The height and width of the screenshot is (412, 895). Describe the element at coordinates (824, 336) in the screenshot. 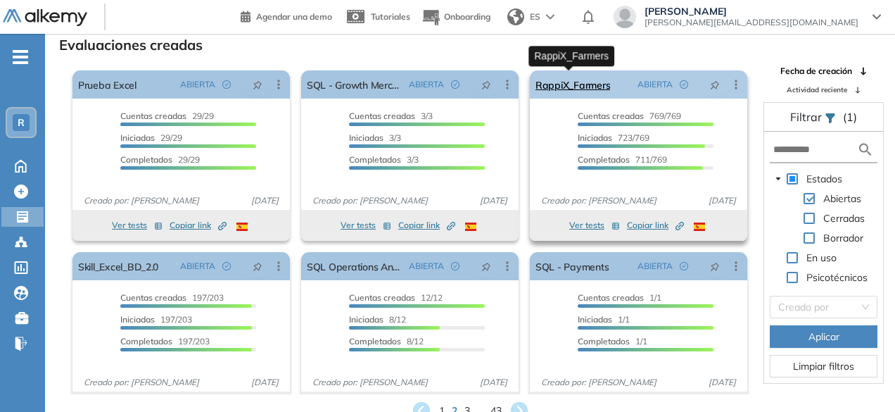

I see `button: Aplicar` at that location.